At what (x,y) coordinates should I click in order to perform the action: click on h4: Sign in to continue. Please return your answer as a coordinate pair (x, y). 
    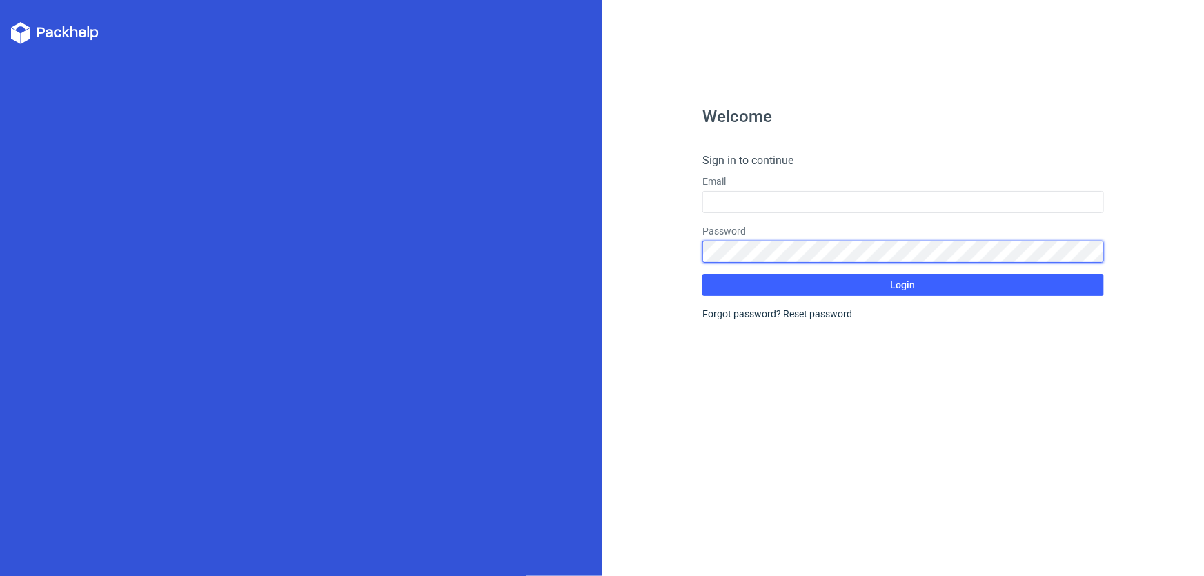
    Looking at the image, I should click on (903, 161).